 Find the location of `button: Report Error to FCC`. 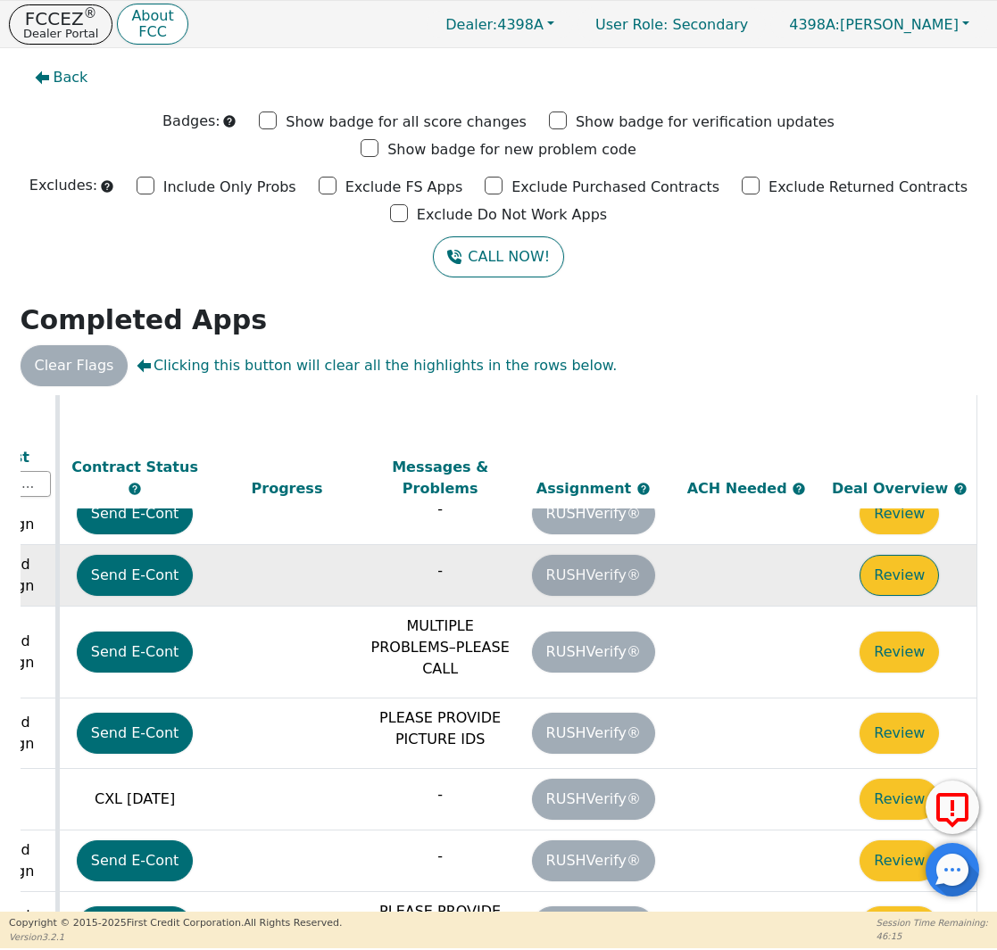

button: Report Error to FCC is located at coordinates (952, 808).